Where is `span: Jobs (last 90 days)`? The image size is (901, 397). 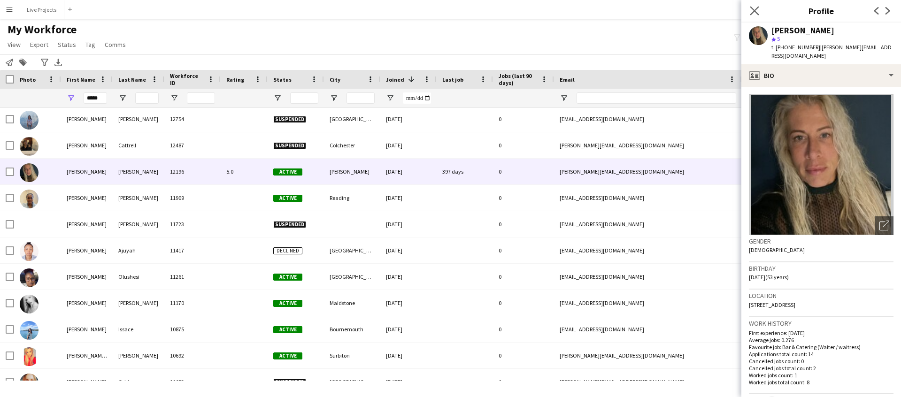
span: Jobs (last 90 days) is located at coordinates (518, 79).